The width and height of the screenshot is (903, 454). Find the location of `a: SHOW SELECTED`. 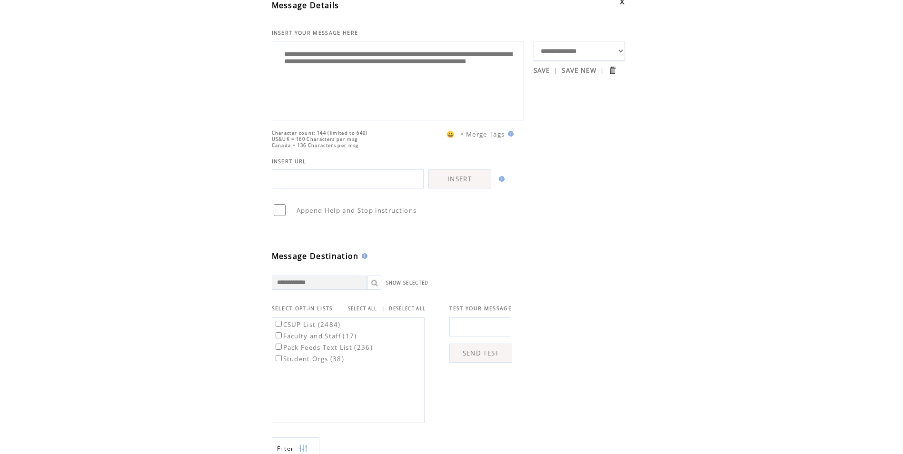

a: SHOW SELECTED is located at coordinates (408, 283).